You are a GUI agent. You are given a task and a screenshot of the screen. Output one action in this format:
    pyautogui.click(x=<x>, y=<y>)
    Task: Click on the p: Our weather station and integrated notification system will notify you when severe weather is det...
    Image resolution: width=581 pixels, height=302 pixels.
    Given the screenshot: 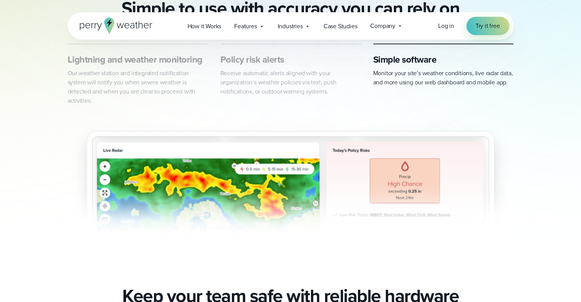 What is the action you would take?
    pyautogui.click(x=138, y=87)
    